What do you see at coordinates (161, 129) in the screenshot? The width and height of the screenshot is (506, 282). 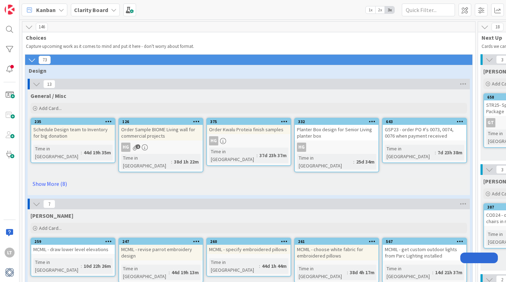 I see `div: 126Order Sample BIOME Living wall for commercial projects` at bounding box center [161, 129].